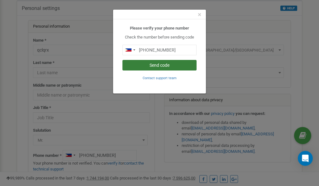 The width and height of the screenshot is (319, 186). I want to click on small: Contact support team, so click(159, 78).